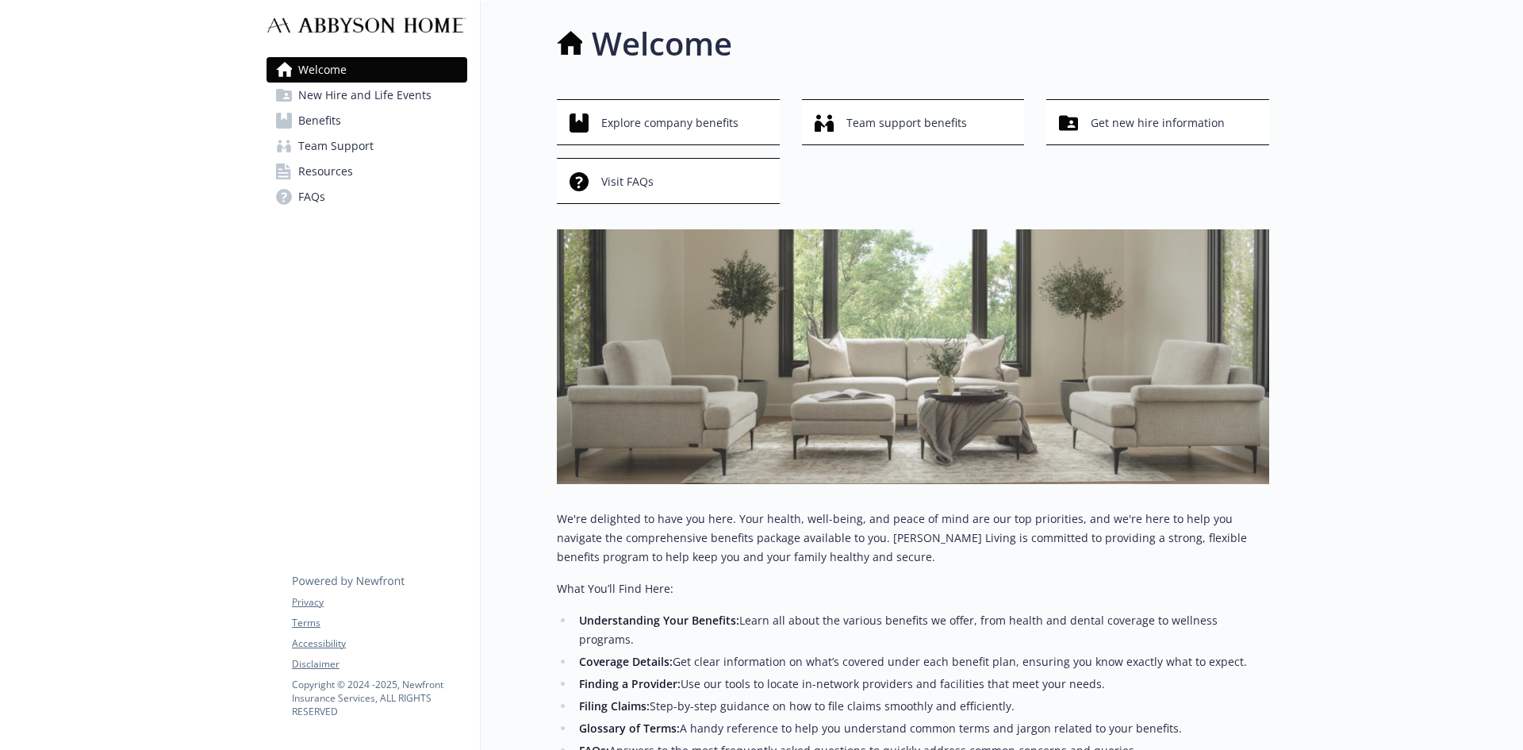 This screenshot has height=750, width=1523. What do you see at coordinates (628, 182) in the screenshot?
I see `span: Visit FAQs` at bounding box center [628, 182].